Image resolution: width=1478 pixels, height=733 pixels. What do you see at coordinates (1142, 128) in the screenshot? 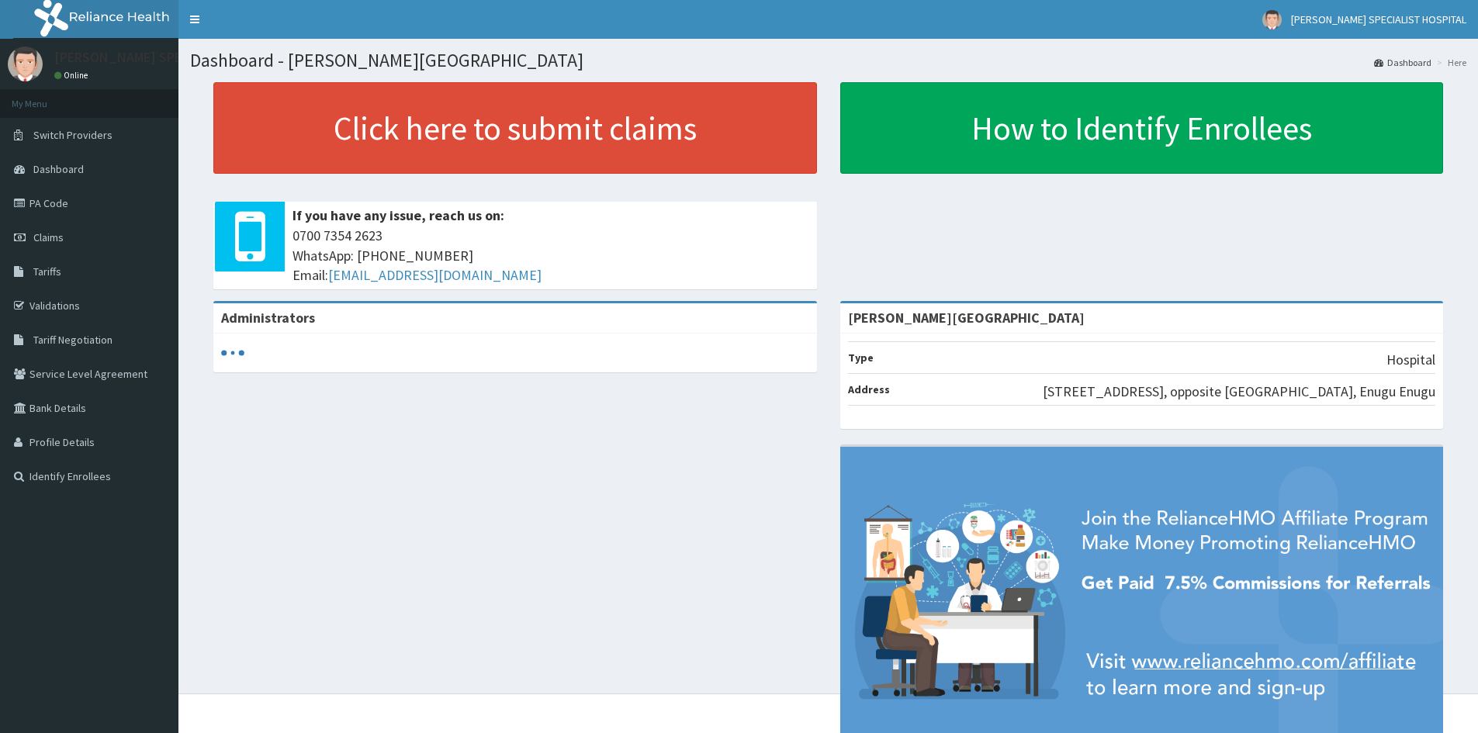
I see `a: How to Identify Enrollees` at bounding box center [1142, 128].